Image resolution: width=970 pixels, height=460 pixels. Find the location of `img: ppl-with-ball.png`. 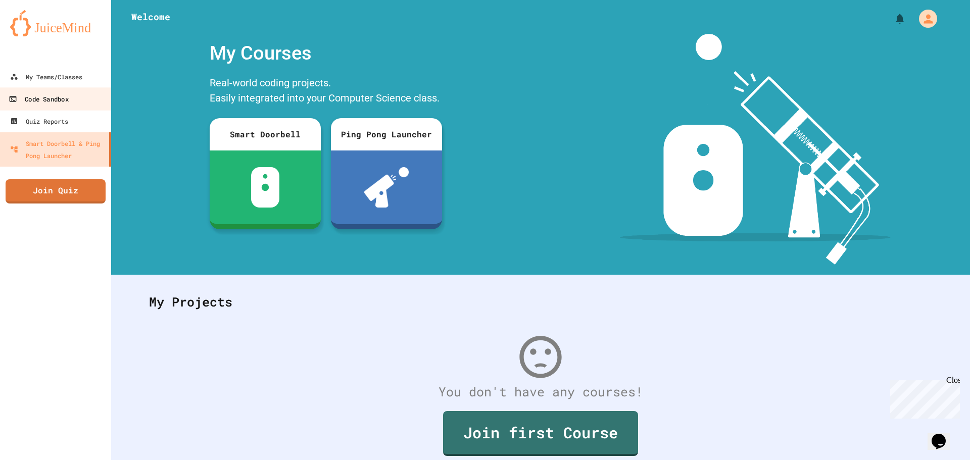

img: ppl-with-ball.png is located at coordinates (386, 187).